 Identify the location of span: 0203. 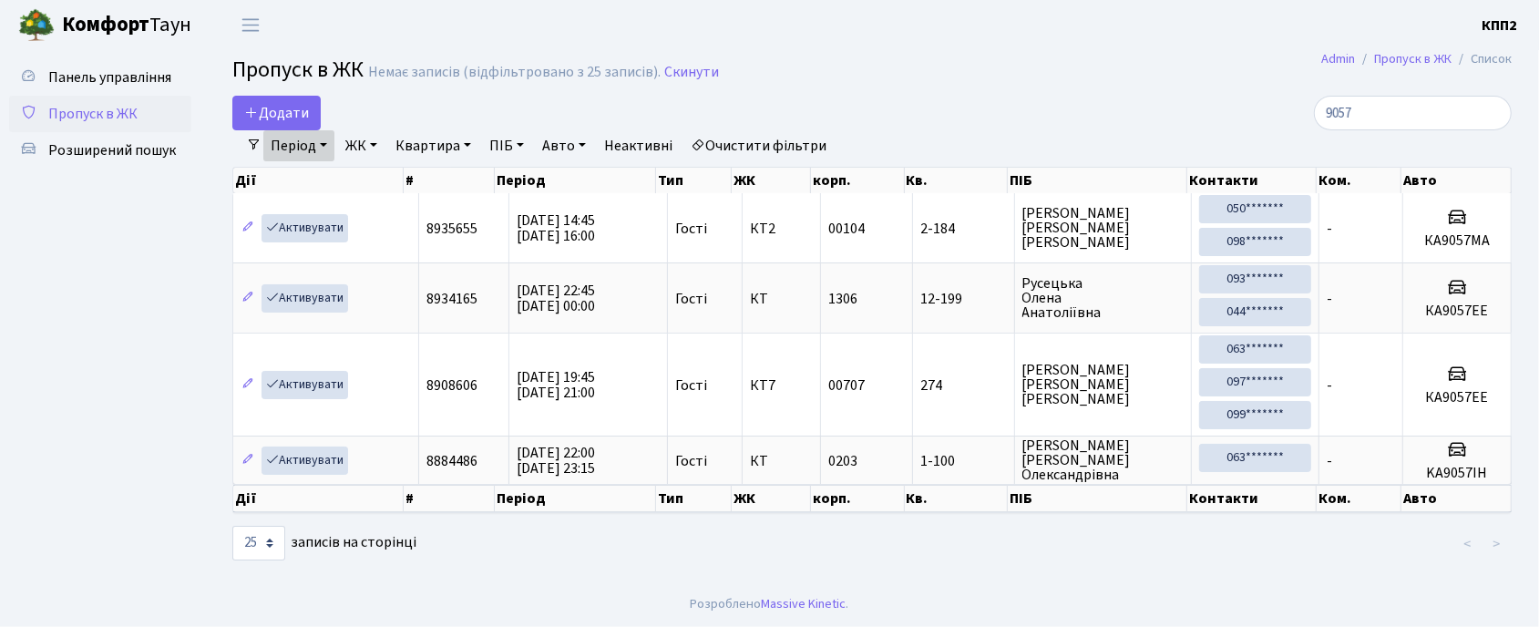
(843, 461).